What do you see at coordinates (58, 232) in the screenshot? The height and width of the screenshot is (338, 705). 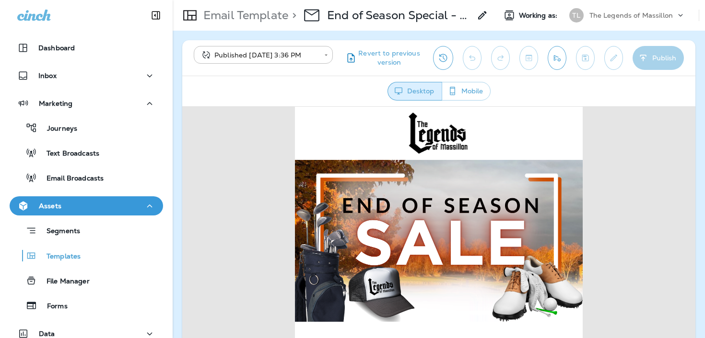 I see `p: Segments` at bounding box center [58, 232].